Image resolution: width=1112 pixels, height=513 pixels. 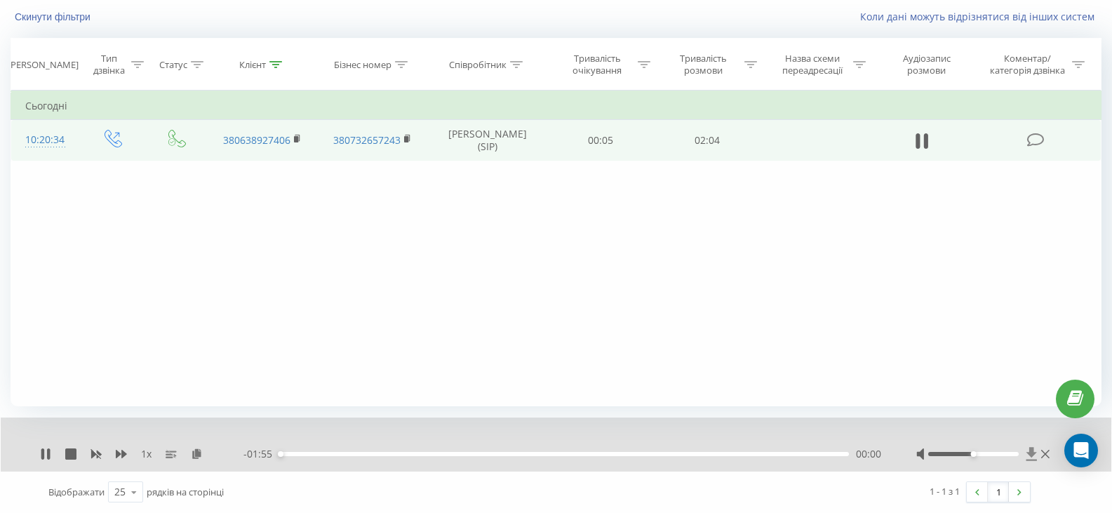 What do you see at coordinates (54, 17) in the screenshot?
I see `button: Скинути фільтри` at bounding box center [54, 17].